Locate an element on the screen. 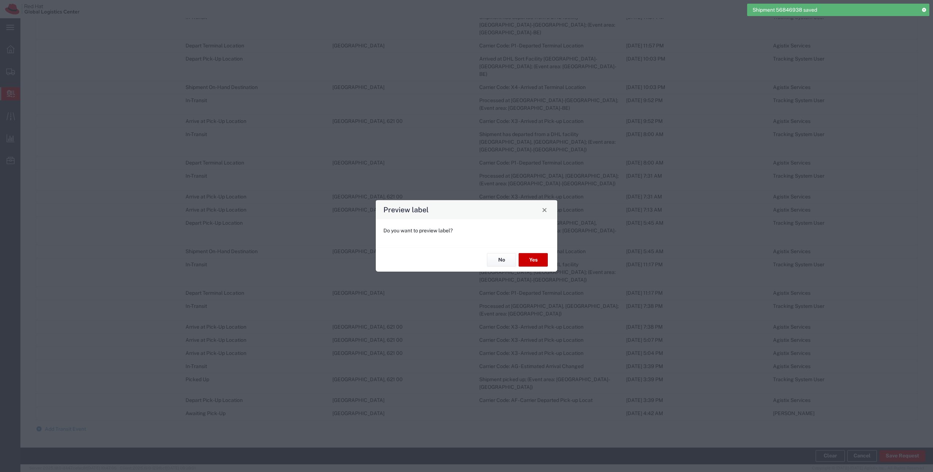 The width and height of the screenshot is (933, 472). button: Yes is located at coordinates (533, 259).